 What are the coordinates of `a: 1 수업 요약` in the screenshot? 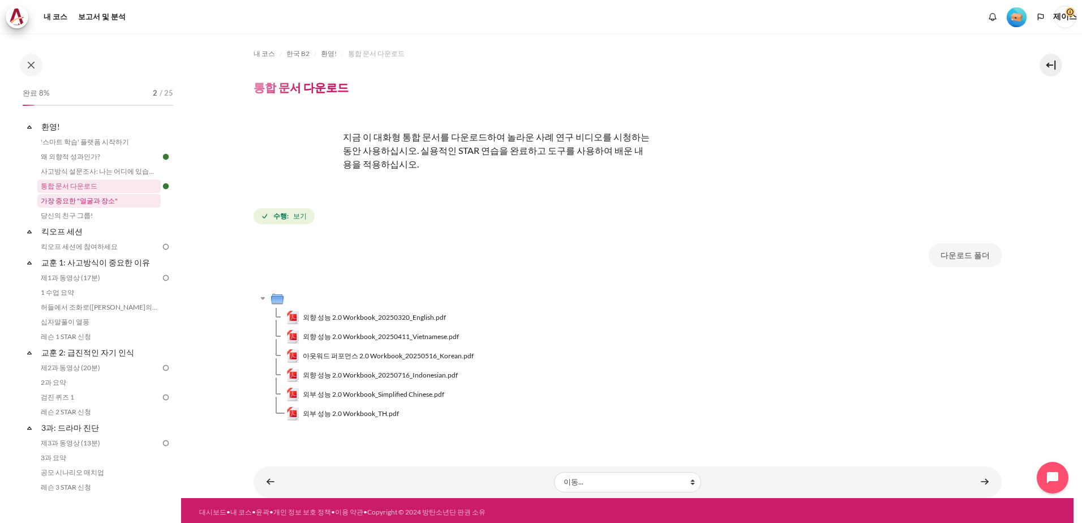 It's located at (99, 293).